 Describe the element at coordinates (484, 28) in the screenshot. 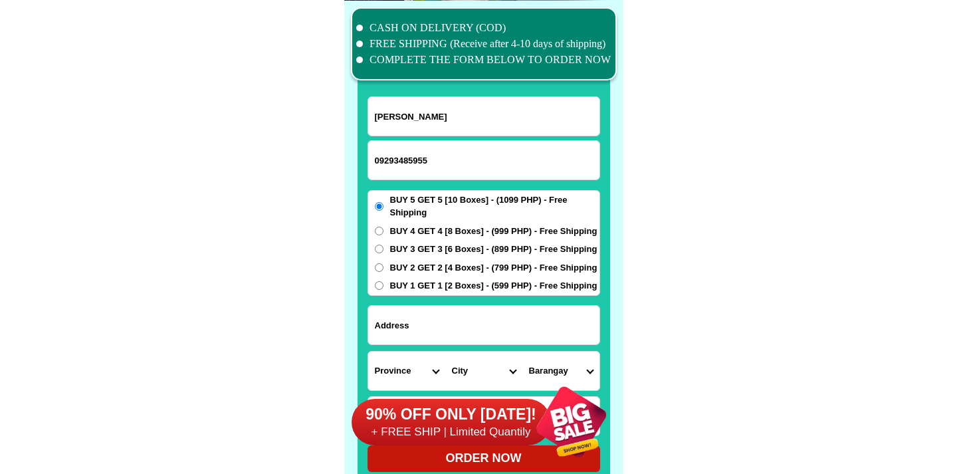

I see `li: CASH ON DELIVERY (COD)` at that location.